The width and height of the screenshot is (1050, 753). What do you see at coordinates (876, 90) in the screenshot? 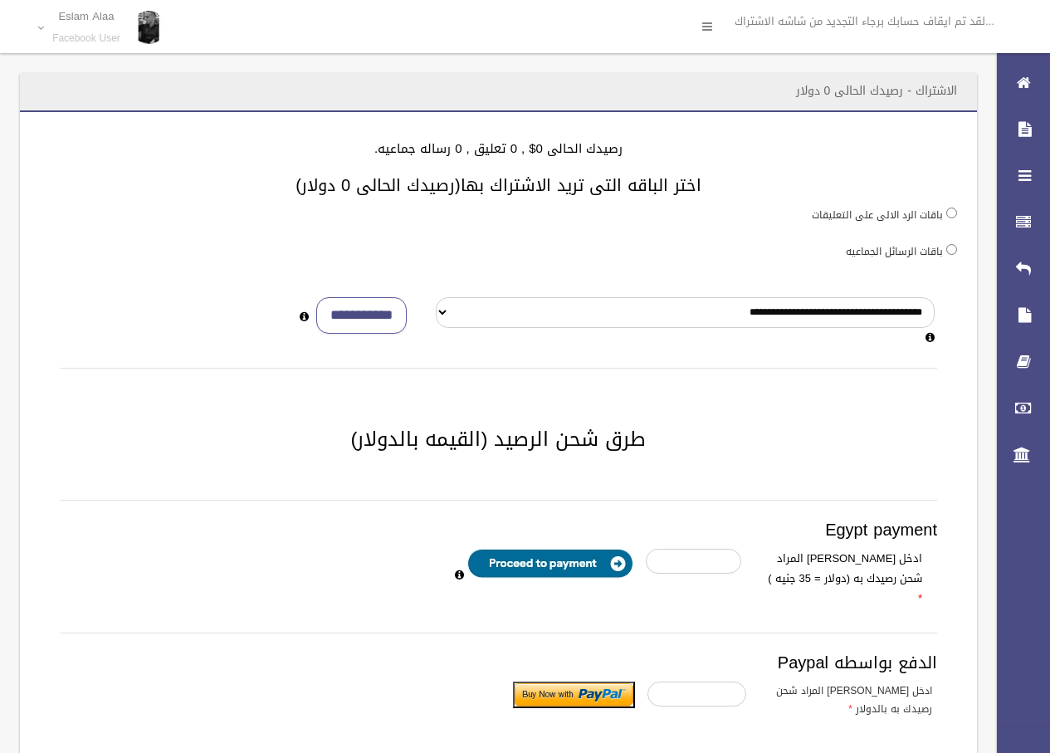
I see `header: الاشتراك - رصيدك الحالى 0 دولار` at bounding box center [876, 90].